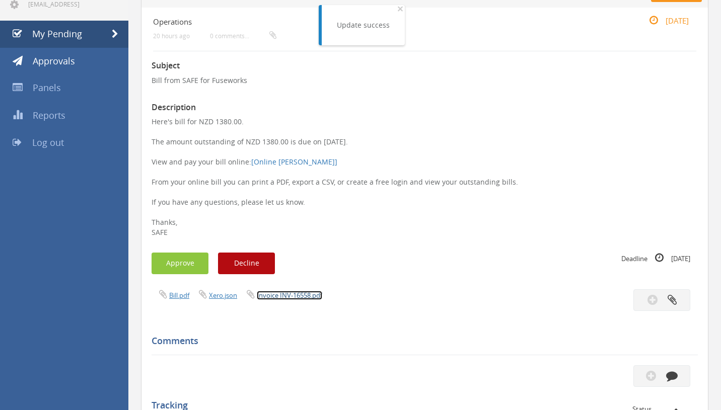  Describe the element at coordinates (421, 341) in the screenshot. I see `h5: Comments` at that location.